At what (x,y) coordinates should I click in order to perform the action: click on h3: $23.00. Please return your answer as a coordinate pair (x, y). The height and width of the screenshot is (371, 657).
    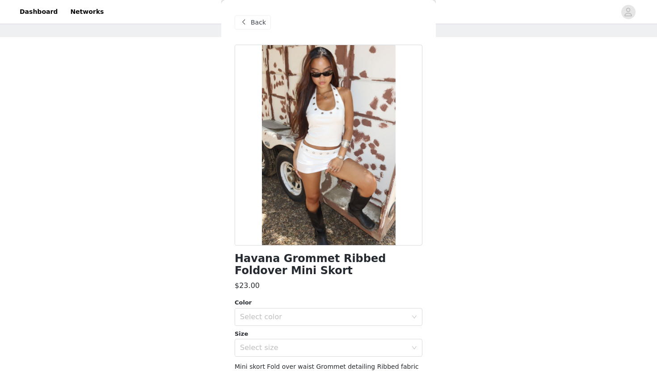
    Looking at the image, I should click on (247, 286).